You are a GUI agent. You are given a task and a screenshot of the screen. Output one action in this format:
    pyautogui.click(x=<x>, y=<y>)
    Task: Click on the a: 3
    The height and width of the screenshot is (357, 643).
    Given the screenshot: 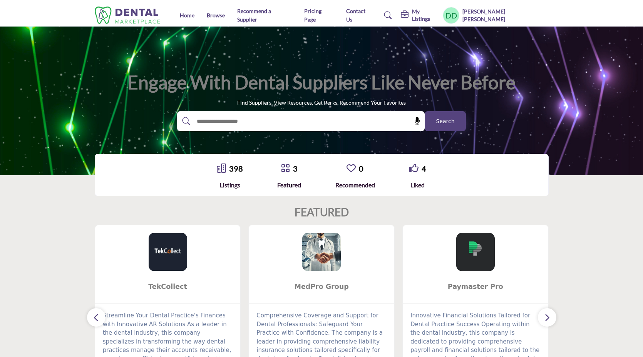 What is the action you would take?
    pyautogui.click(x=295, y=169)
    